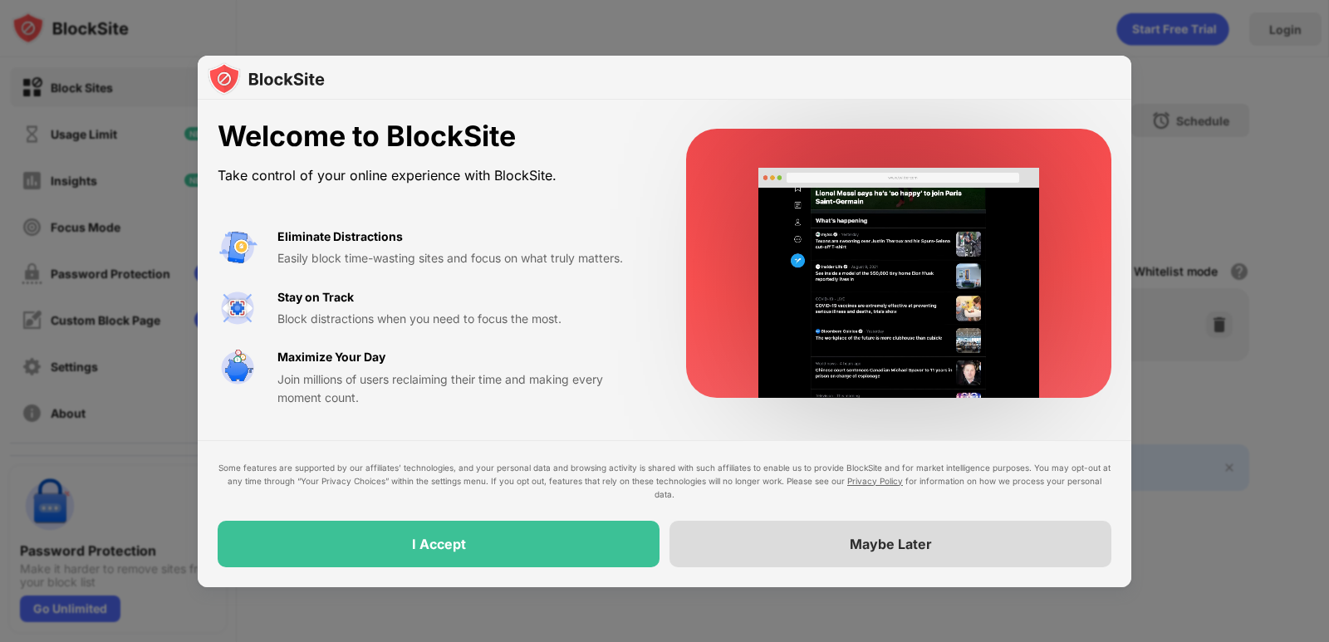 This screenshot has height=642, width=1329. I want to click on div: Welcome to BlockSite, so click(432, 136).